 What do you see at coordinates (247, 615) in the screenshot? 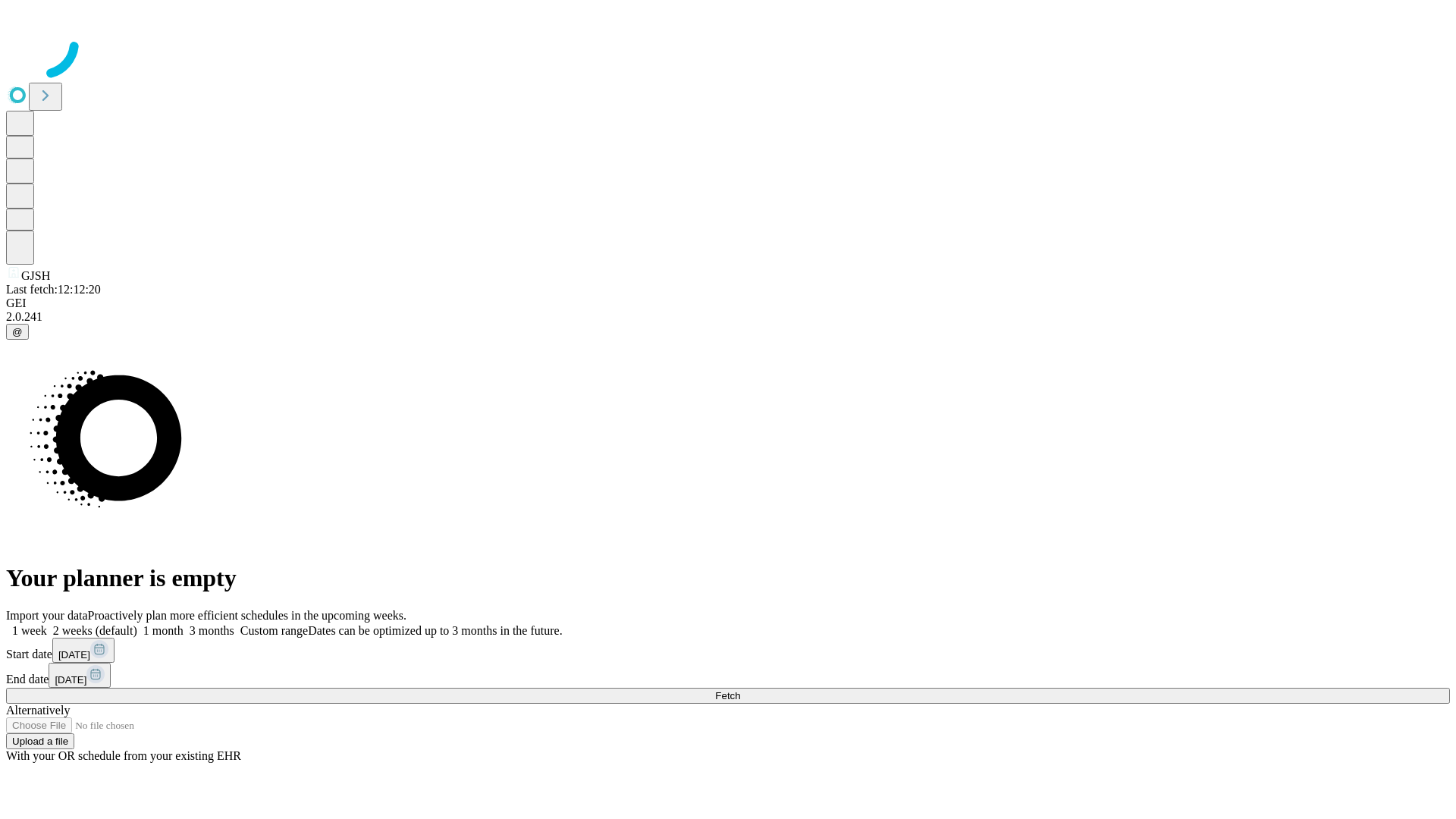
I see `span: Proactively plan more efficient schedules in the upcoming weeks.` at bounding box center [247, 615].